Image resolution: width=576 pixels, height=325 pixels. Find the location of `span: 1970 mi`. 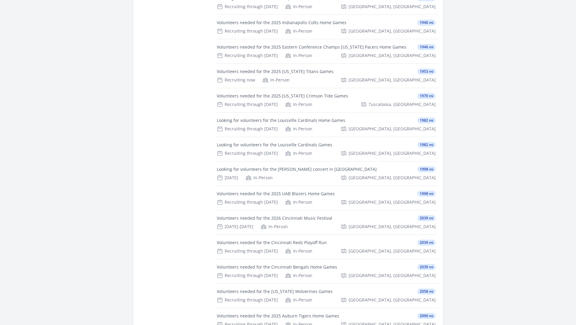

span: 1970 mi is located at coordinates (426, 96).